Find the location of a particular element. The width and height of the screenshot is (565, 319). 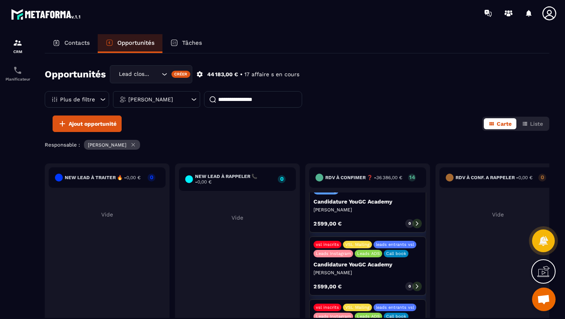

p: Planificateur is located at coordinates (18, 79).